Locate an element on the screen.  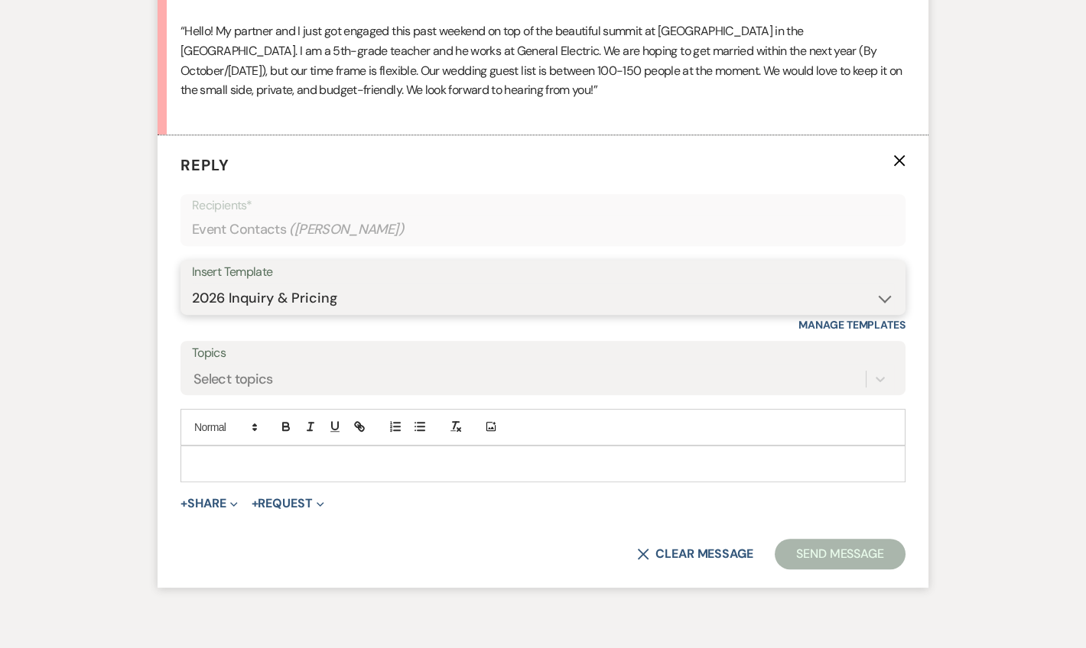
div: Insert Template is located at coordinates (543, 272).